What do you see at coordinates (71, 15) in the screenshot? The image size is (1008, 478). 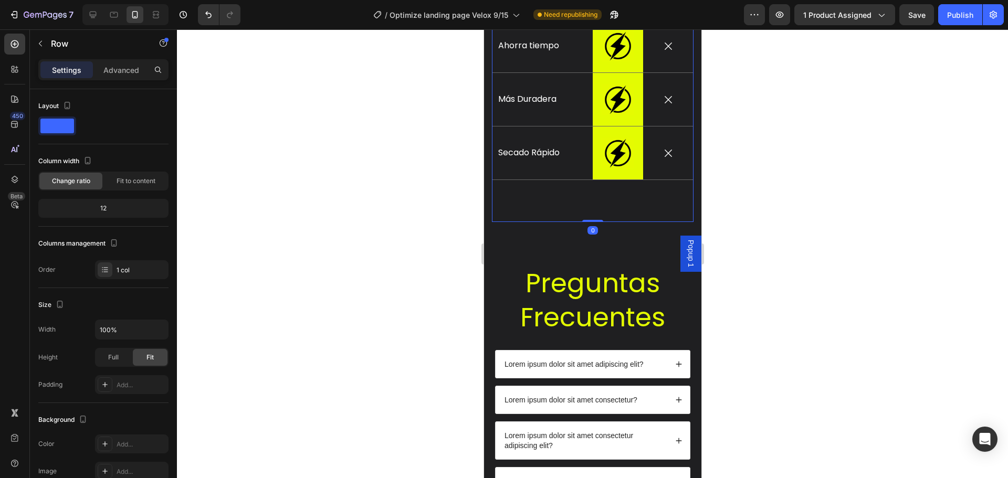 I see `p: 7` at bounding box center [71, 15].